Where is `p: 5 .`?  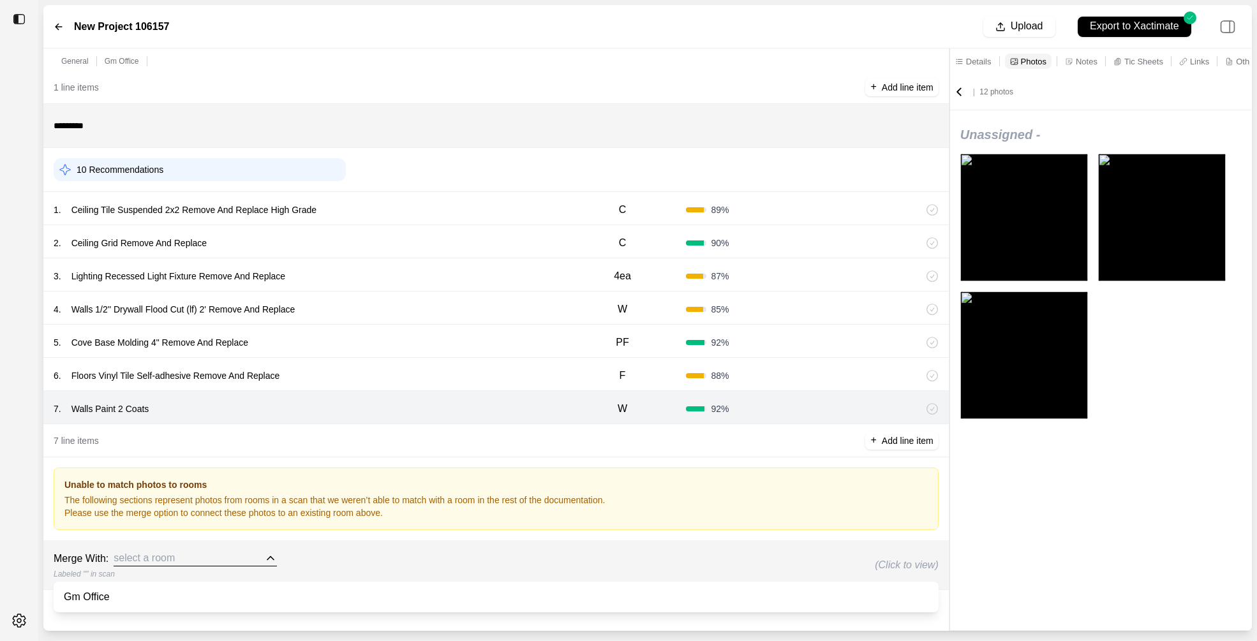 p: 5 . is located at coordinates (57, 343).